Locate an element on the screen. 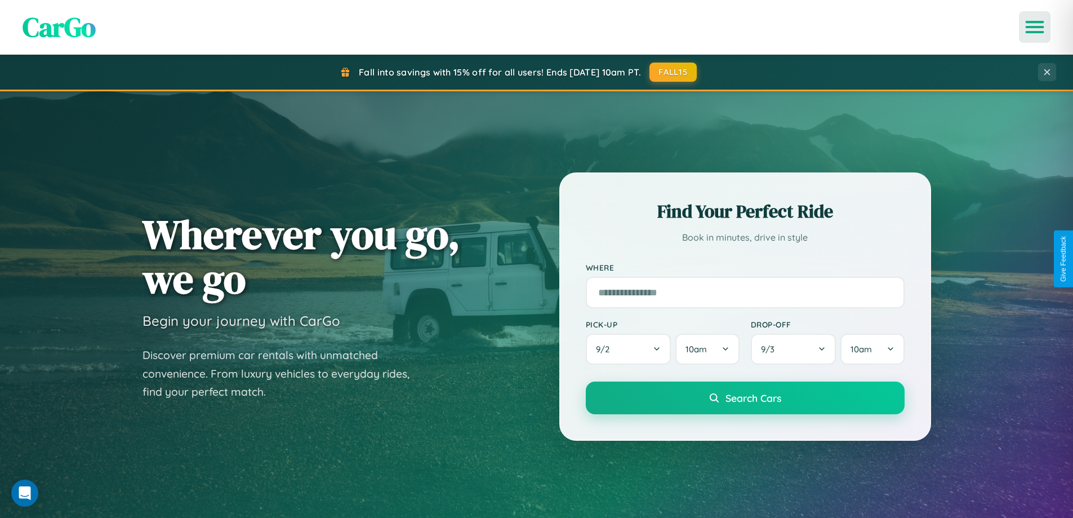 This screenshot has width=1073, height=518. span: CarGo is located at coordinates (59, 27).